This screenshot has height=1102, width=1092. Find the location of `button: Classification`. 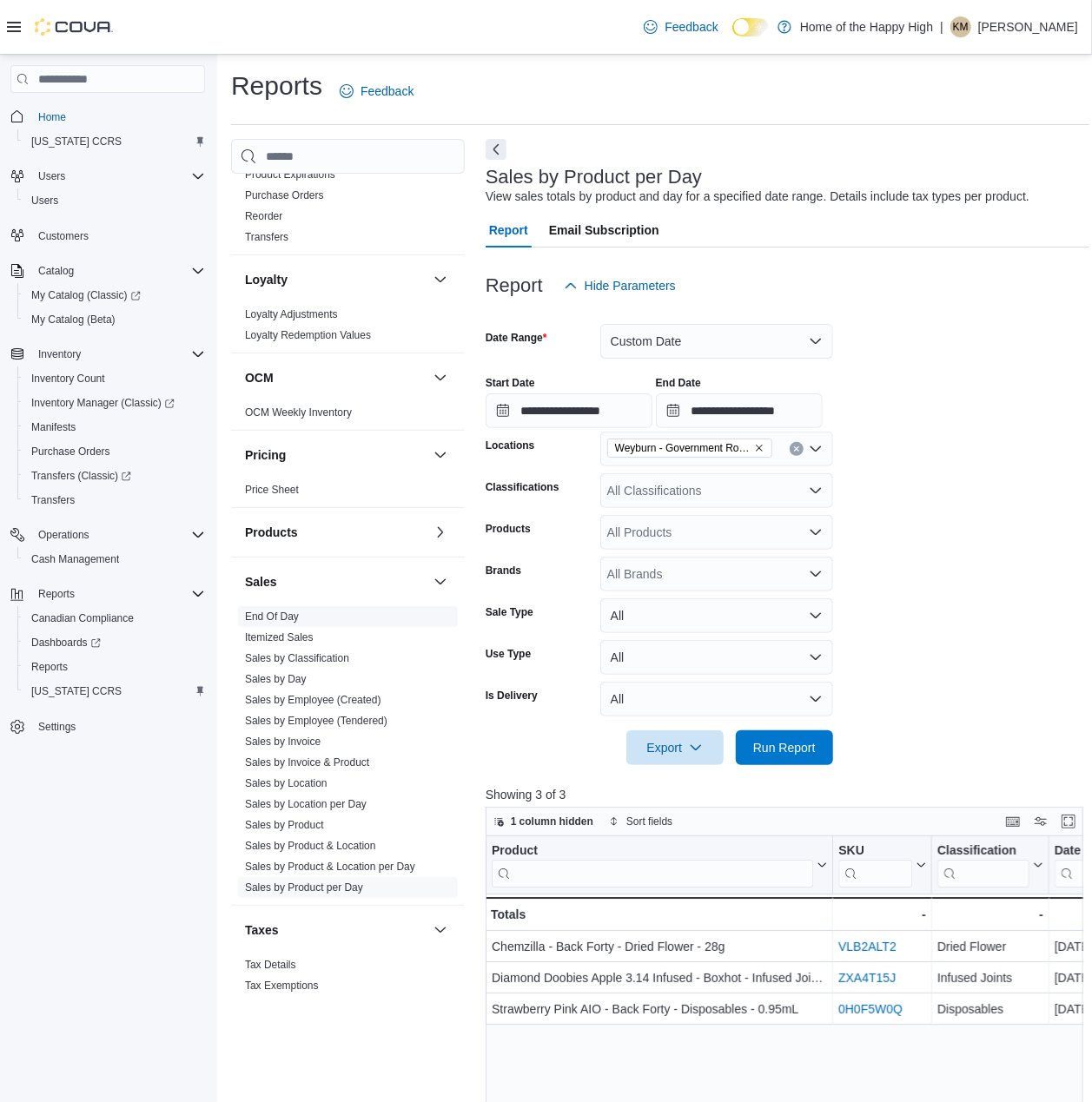

button: Classification is located at coordinates (990, 865).